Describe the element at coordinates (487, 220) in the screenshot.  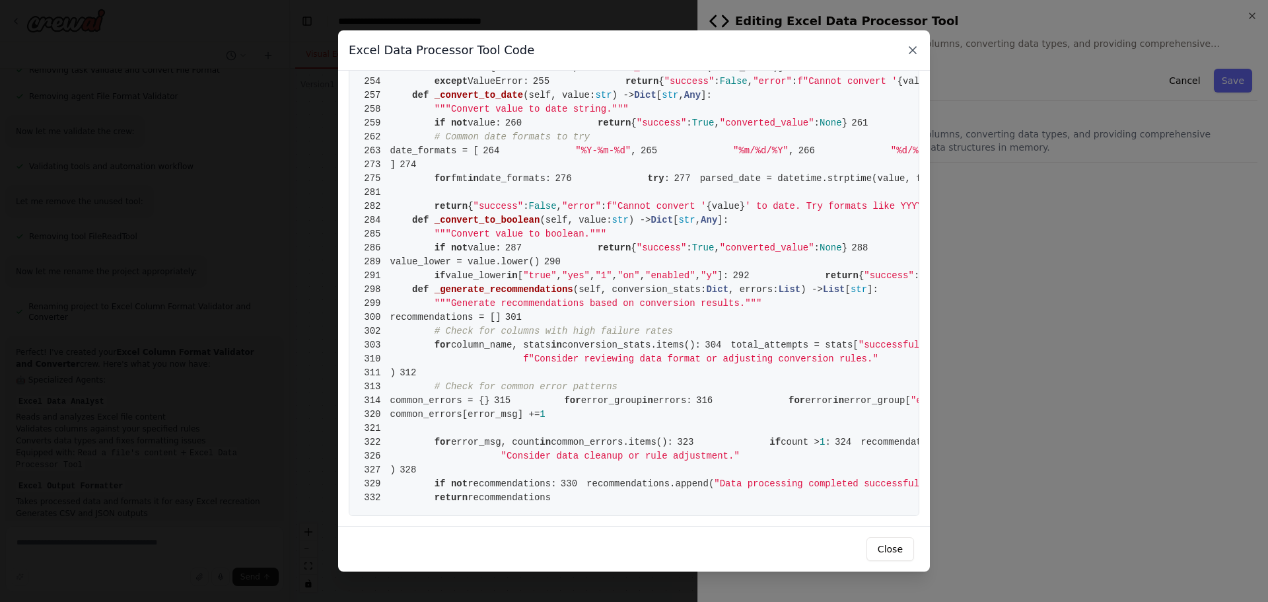
I see `span: _convert_to_boolean` at that location.